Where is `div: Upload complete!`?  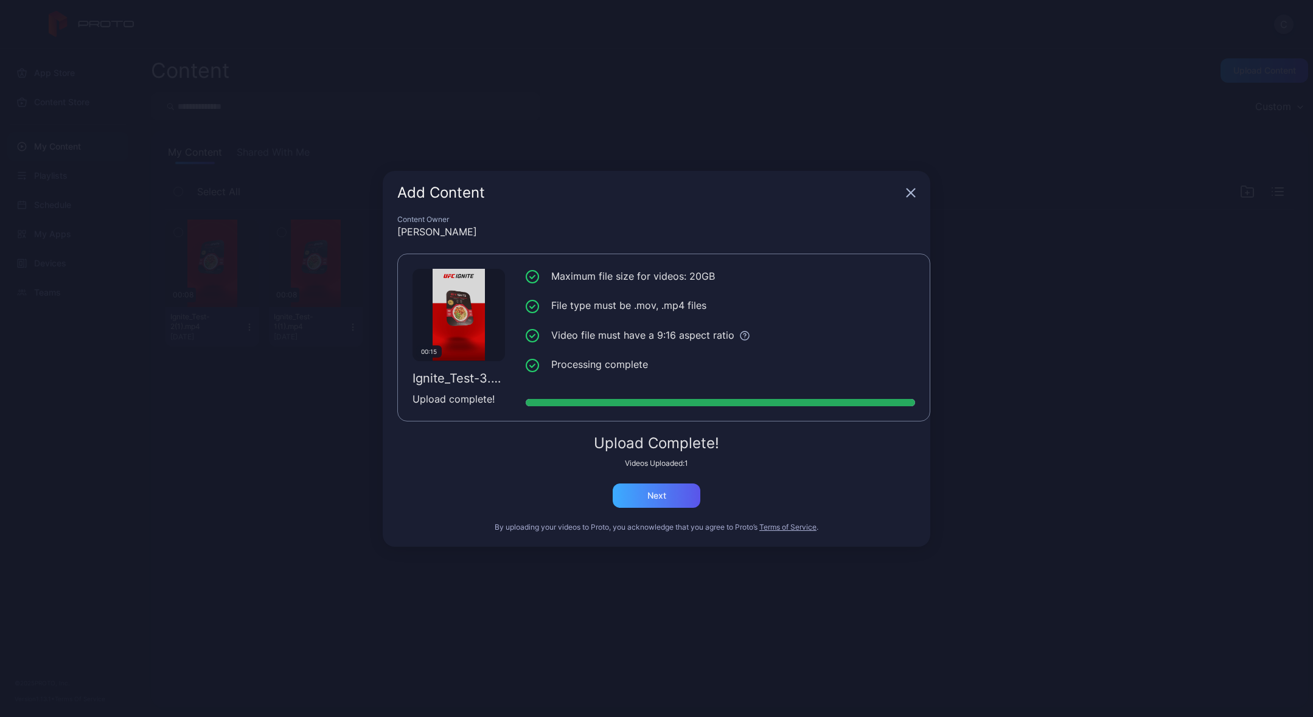 div: Upload complete! is located at coordinates (459, 399).